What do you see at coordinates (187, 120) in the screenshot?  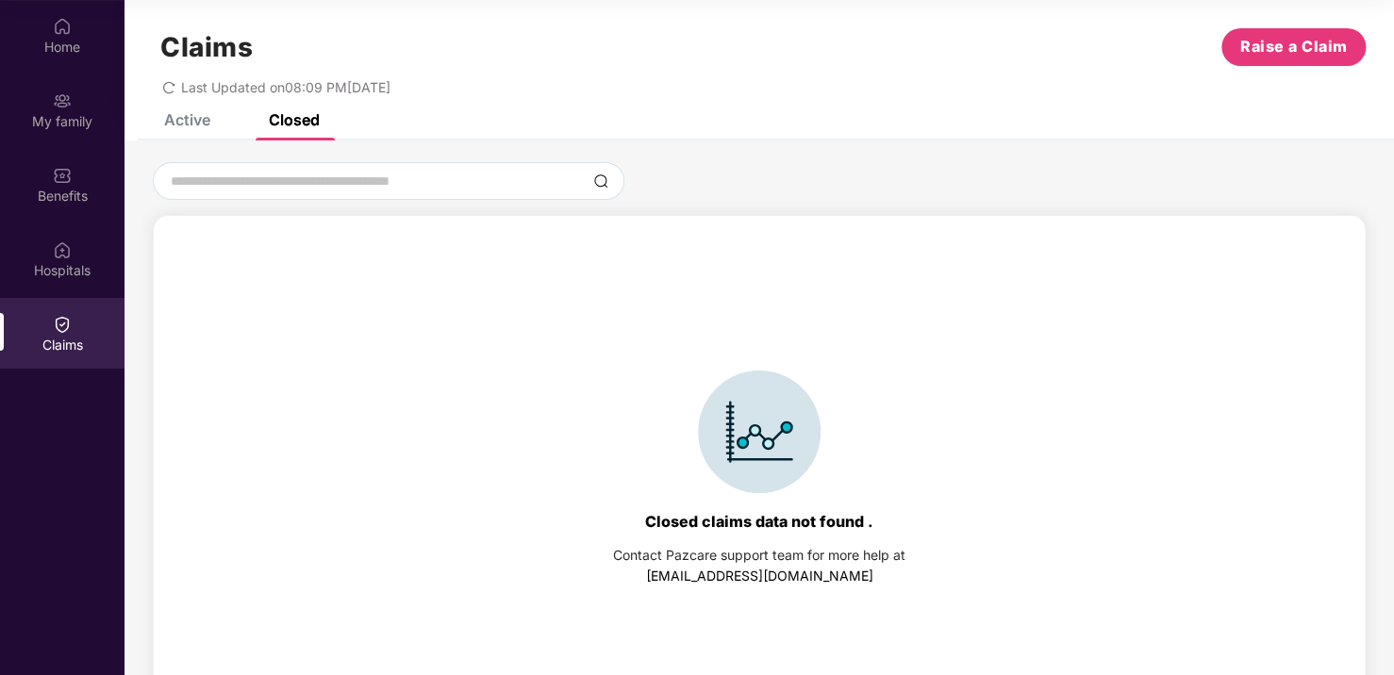 I see `div: Active` at bounding box center [187, 120].